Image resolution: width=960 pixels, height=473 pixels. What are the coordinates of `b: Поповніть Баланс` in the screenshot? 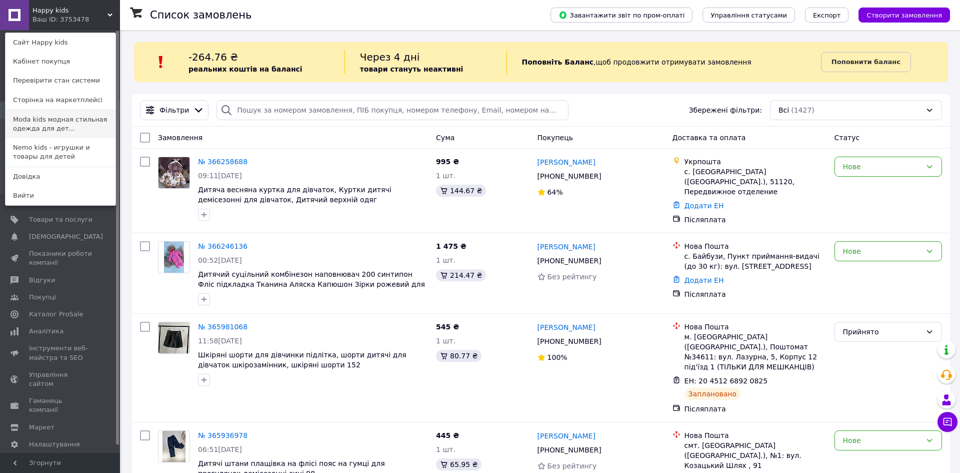 It's located at (558, 62).